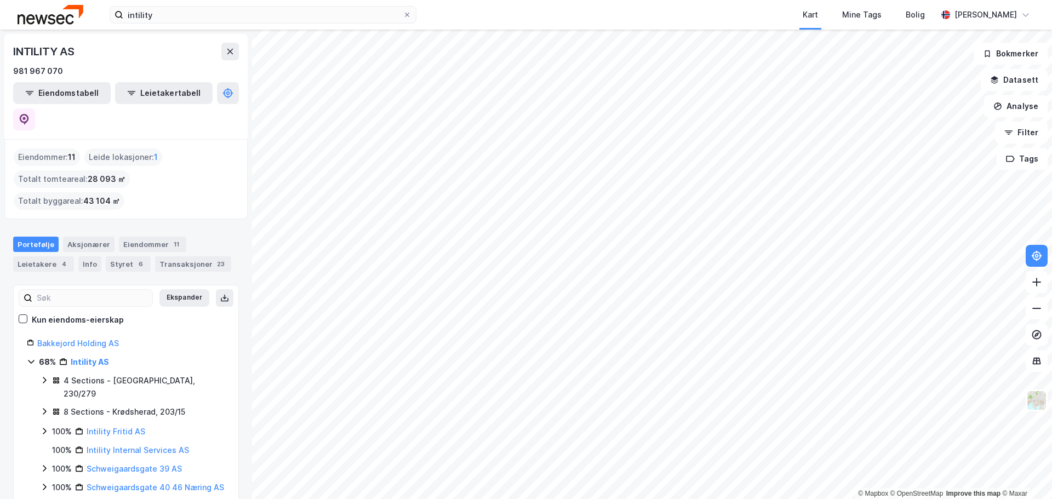 This screenshot has width=1052, height=499. I want to click on div: Chat Widget, so click(1025, 473).